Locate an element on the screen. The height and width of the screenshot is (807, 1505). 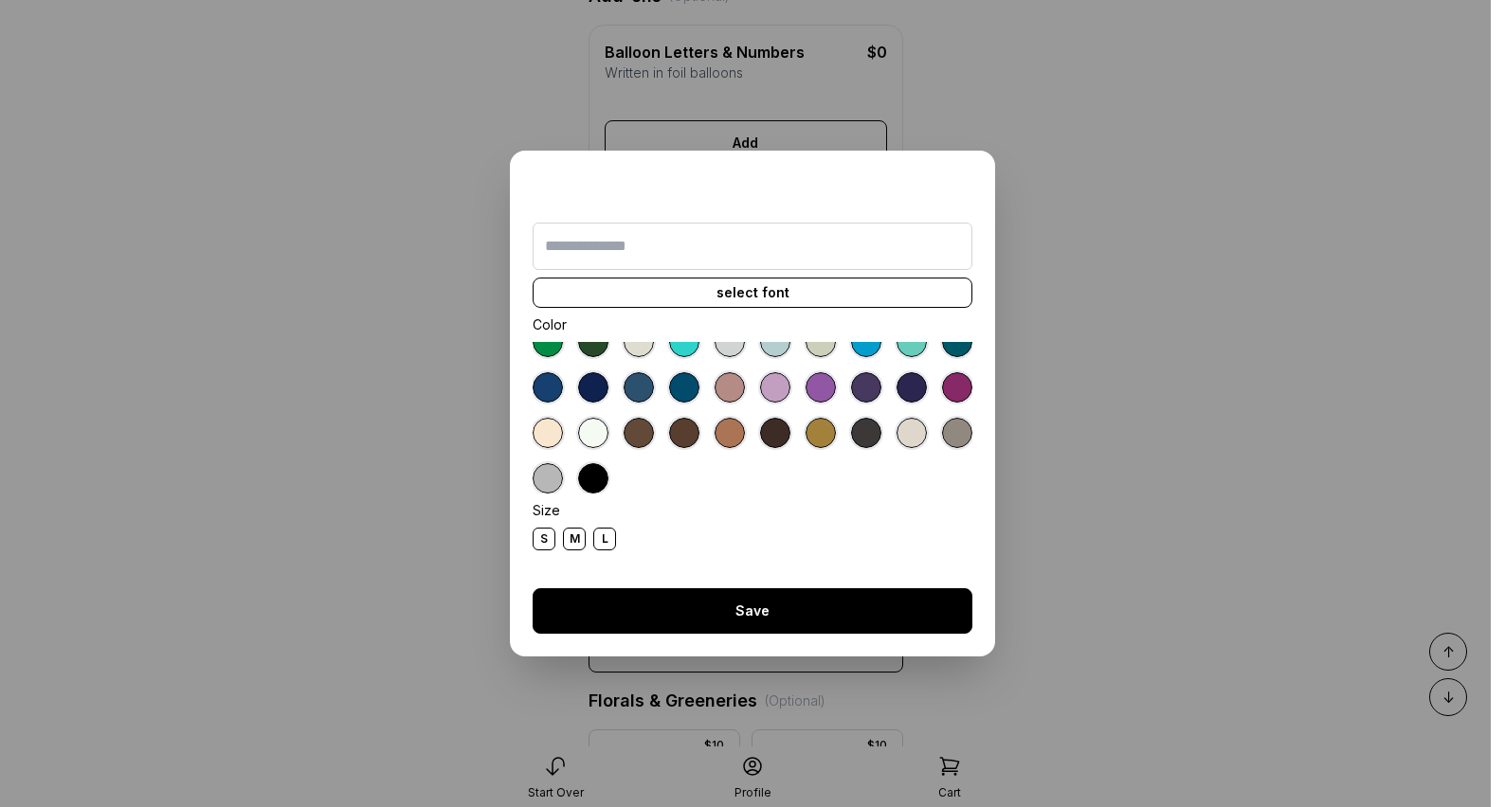
div: L is located at coordinates (605, 539).